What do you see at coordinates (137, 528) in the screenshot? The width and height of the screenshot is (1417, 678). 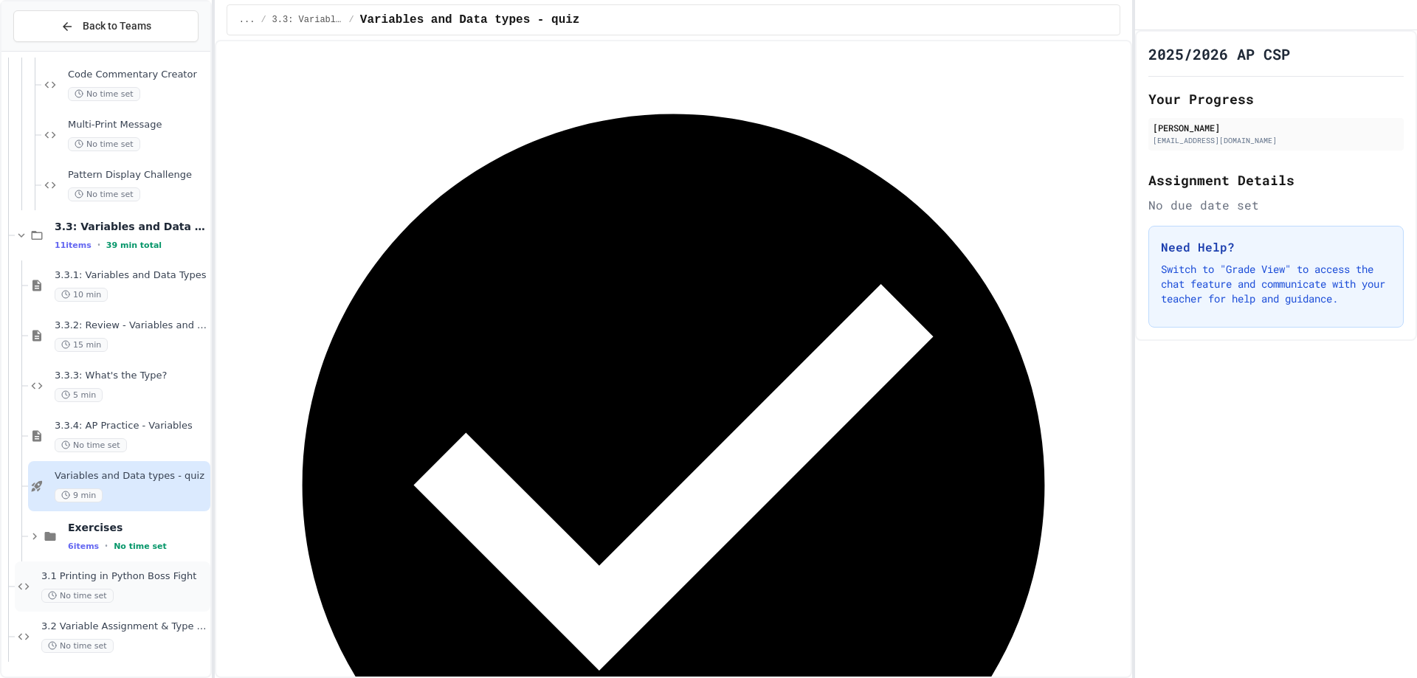 I see `span: Exercises` at bounding box center [137, 528].